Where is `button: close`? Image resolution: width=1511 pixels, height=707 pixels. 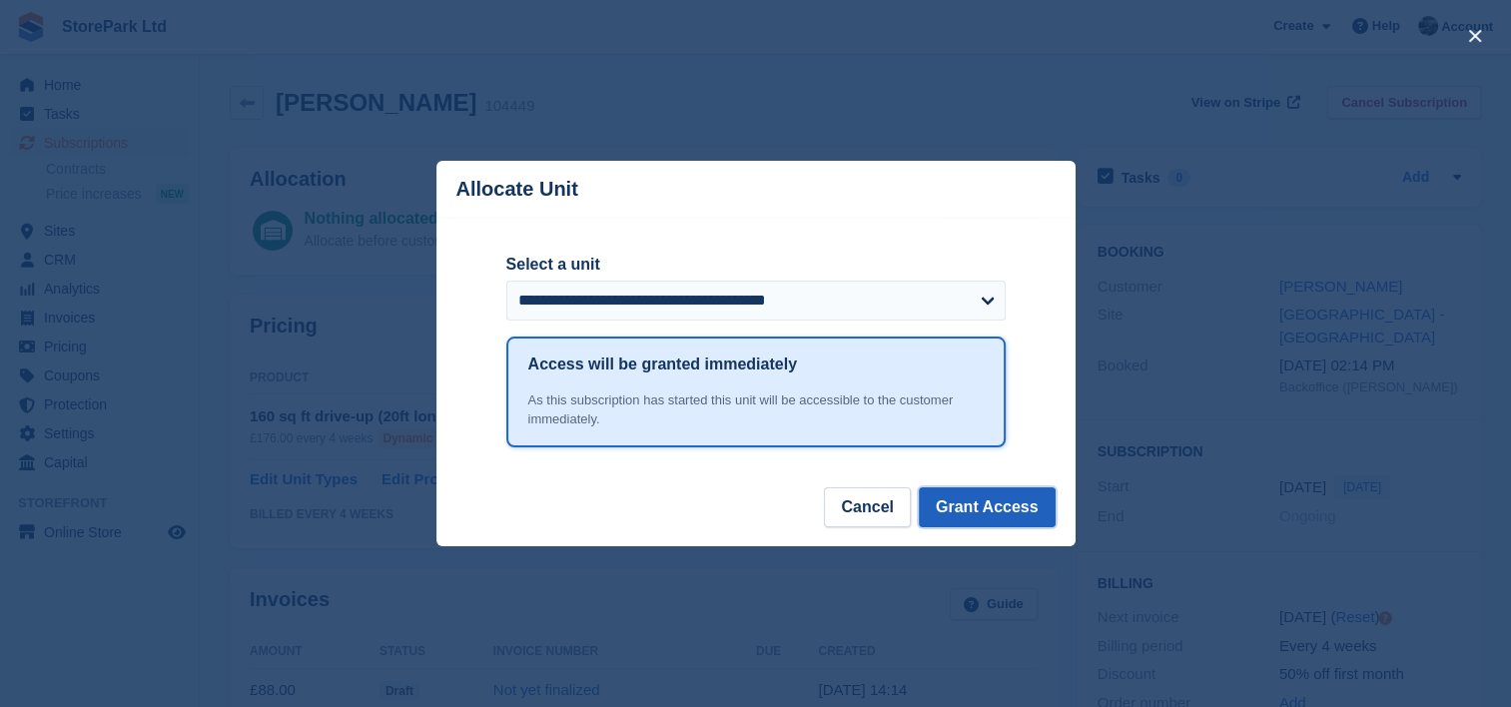
button: close is located at coordinates (1475, 36).